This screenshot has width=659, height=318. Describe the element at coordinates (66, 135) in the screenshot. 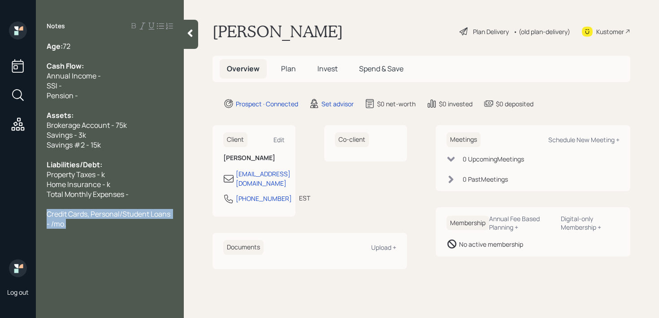

I see `span: Savings - 3k` at that location.